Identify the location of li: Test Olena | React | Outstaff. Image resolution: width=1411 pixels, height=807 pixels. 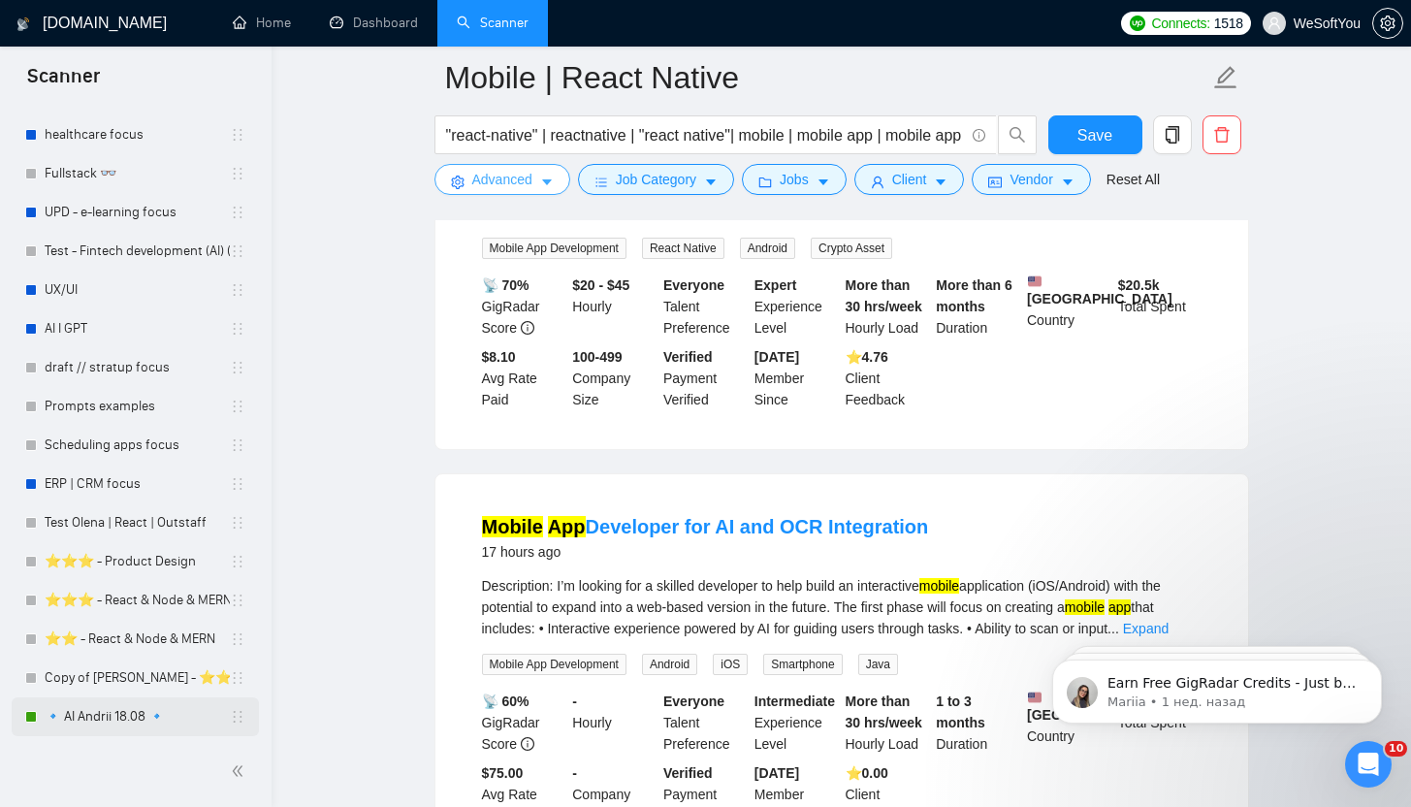
(135, 523).